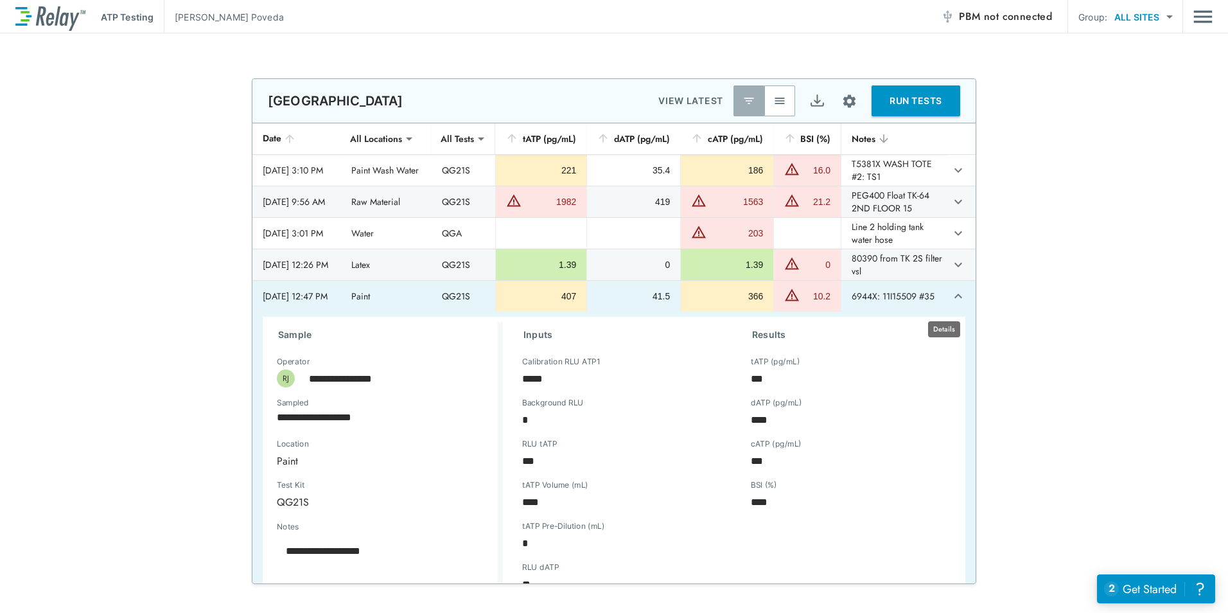  Describe the element at coordinates (944, 329) in the screenshot. I see `div: Details` at that location.